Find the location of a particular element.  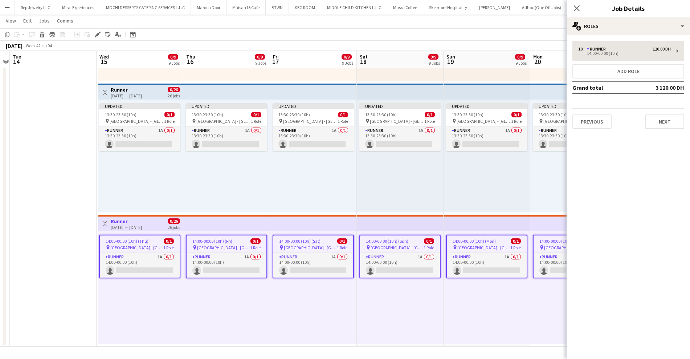

a: View is located at coordinates (11, 21).